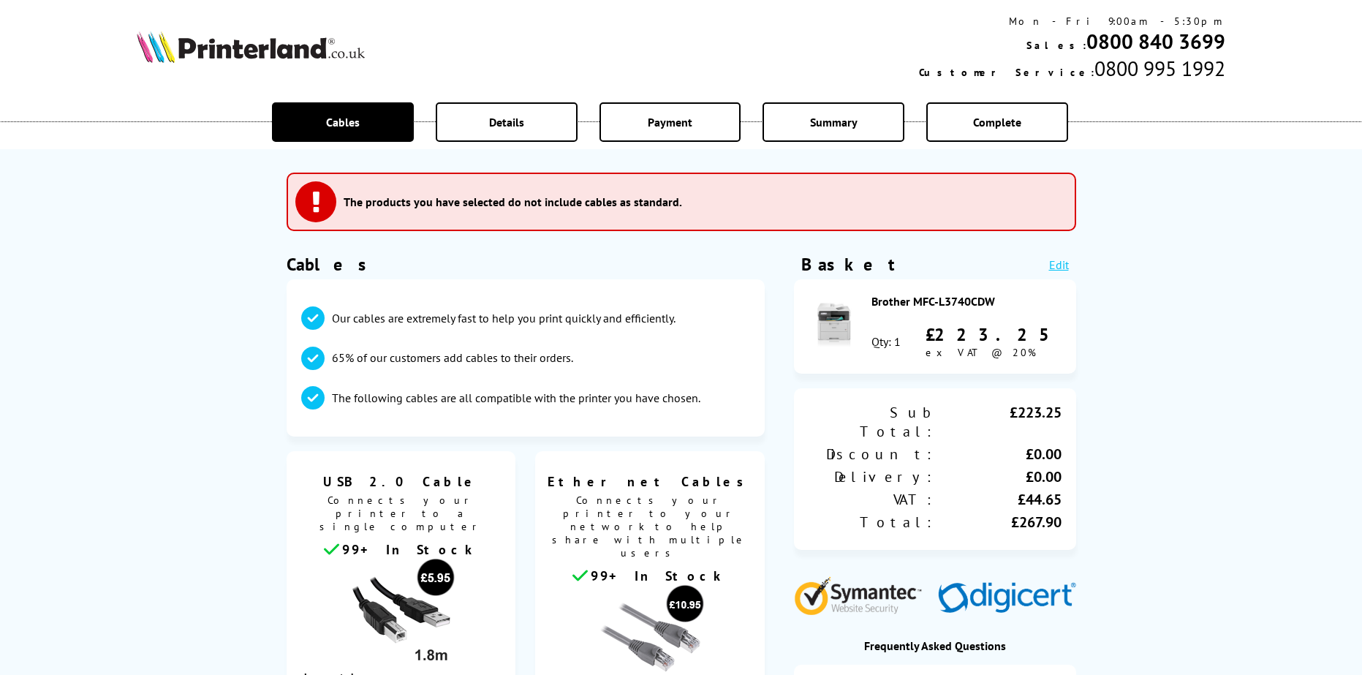 Image resolution: width=1362 pixels, height=675 pixels. Describe the element at coordinates (871, 454) in the screenshot. I see `div: Discount:` at that location.